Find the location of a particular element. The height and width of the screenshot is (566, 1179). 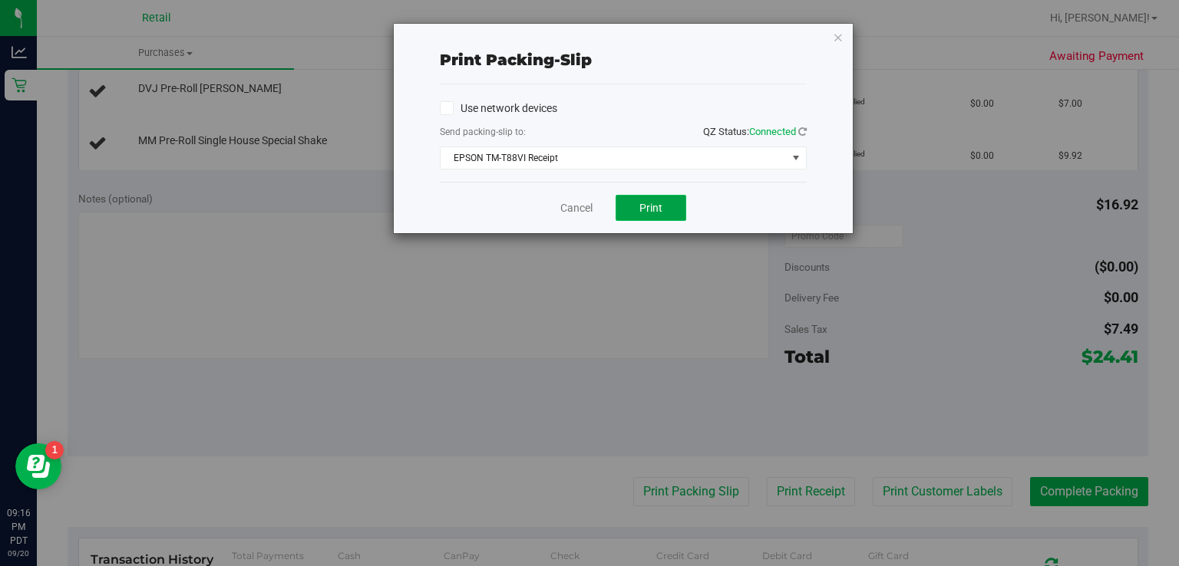

span: EPSON TM-T88VI Receipt is located at coordinates (613, 158).